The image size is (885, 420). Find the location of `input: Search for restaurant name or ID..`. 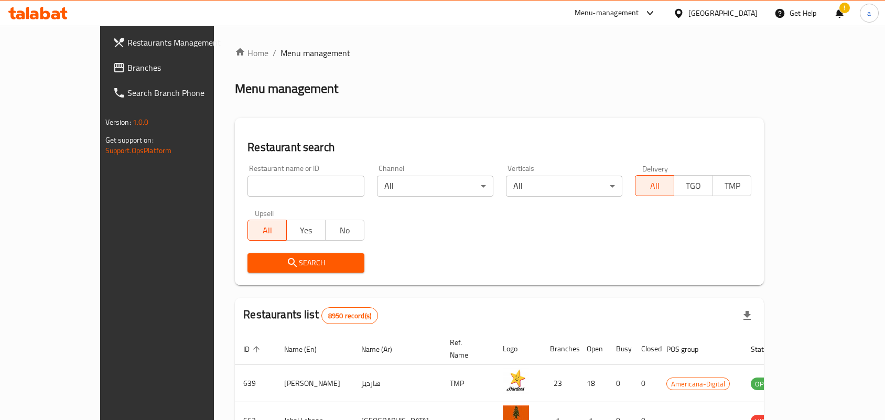

input: Search for restaurant name or ID.. is located at coordinates (306, 186).